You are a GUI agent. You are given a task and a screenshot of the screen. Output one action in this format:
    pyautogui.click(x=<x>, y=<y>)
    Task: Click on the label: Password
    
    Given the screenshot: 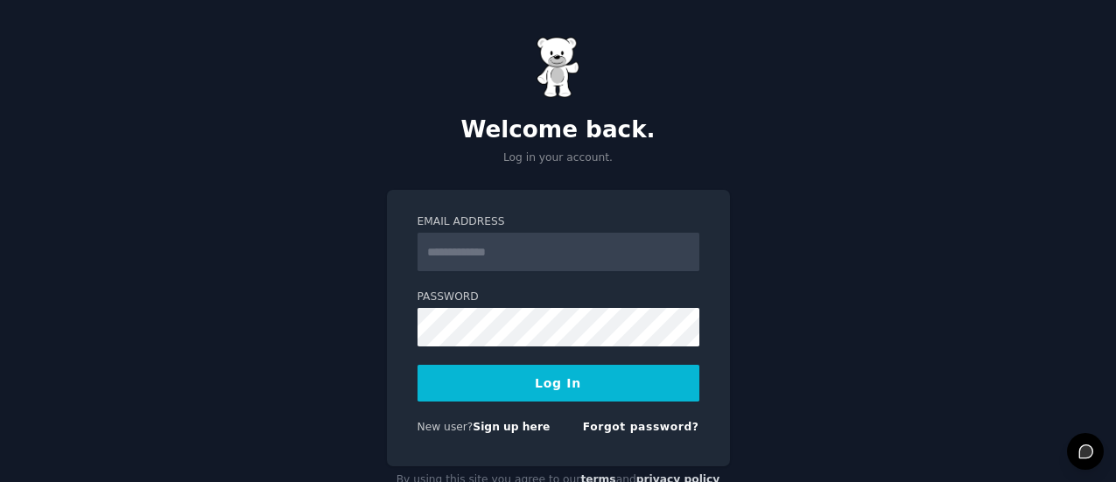 What is the action you would take?
    pyautogui.click(x=559, y=298)
    